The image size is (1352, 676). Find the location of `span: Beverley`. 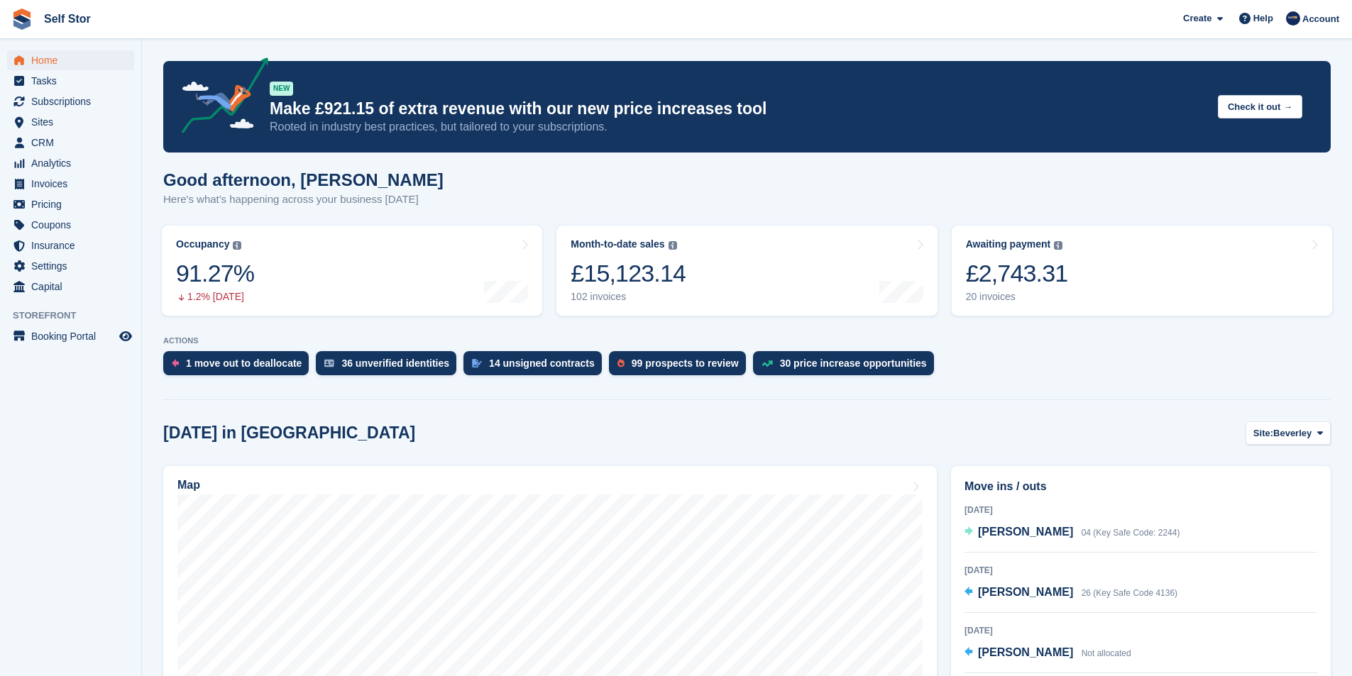

span: Beverley is located at coordinates (1292, 434).